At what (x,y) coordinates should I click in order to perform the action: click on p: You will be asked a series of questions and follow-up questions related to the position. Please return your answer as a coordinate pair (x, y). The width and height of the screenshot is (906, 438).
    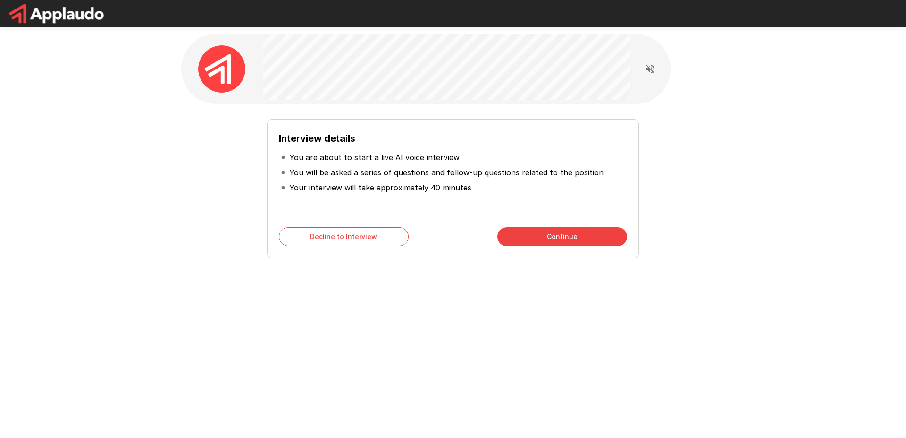
    Looking at the image, I should click on (447, 172).